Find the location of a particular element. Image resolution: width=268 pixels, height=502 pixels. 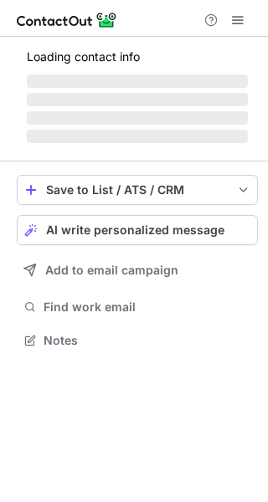

img: ContactOut v5.3.10 is located at coordinates (67, 20).